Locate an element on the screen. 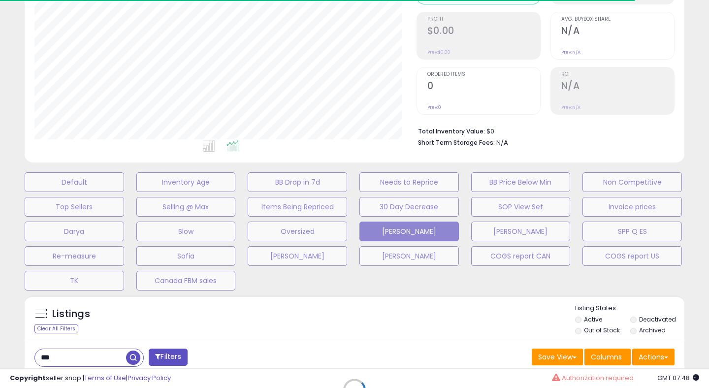 The height and width of the screenshot is (388, 709). button: TK is located at coordinates (74, 280).